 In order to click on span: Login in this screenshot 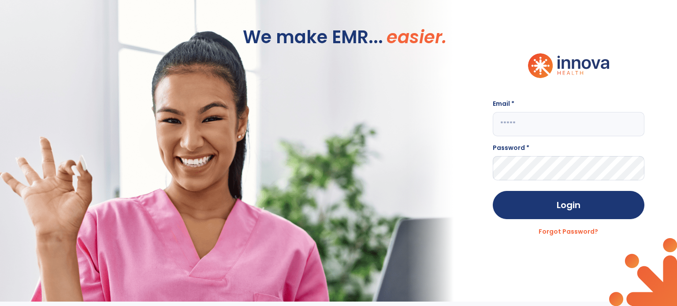, I will do `click(569, 205)`.